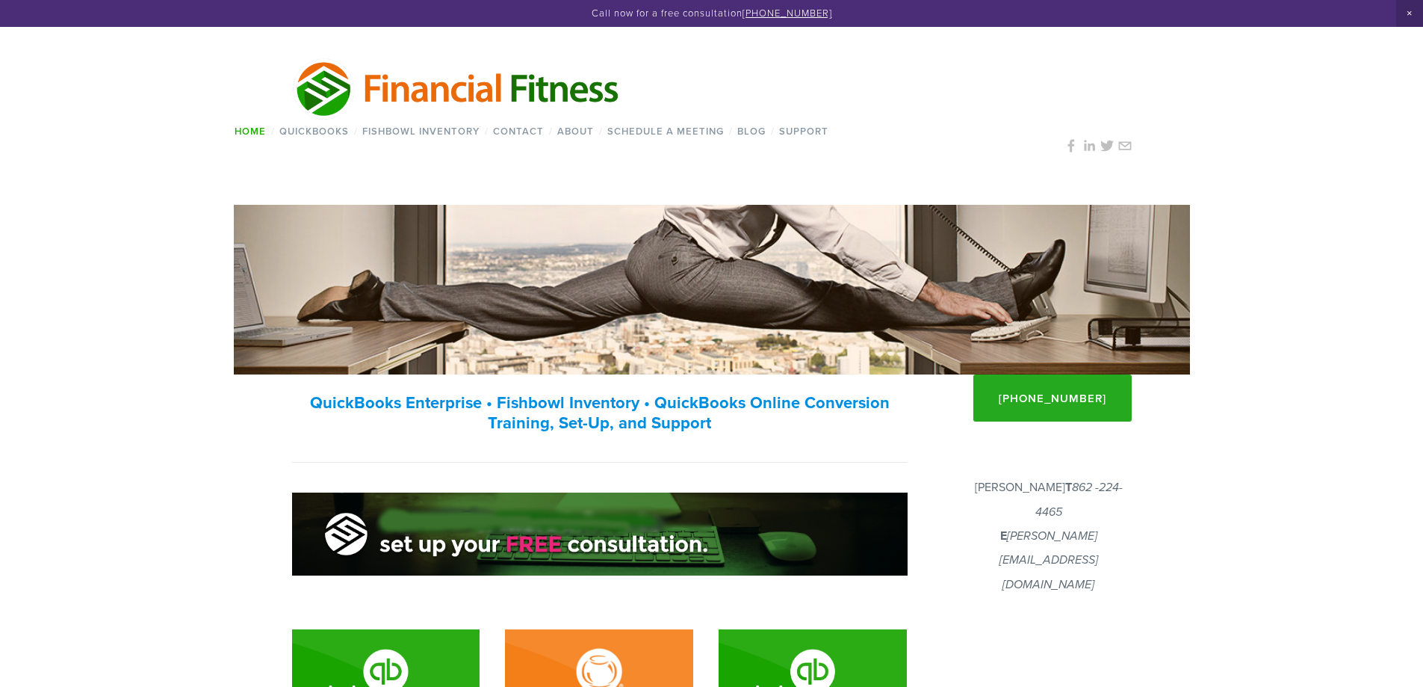 This screenshot has height=687, width=1423. Describe the element at coordinates (519, 131) in the screenshot. I see `a: Contact` at that location.